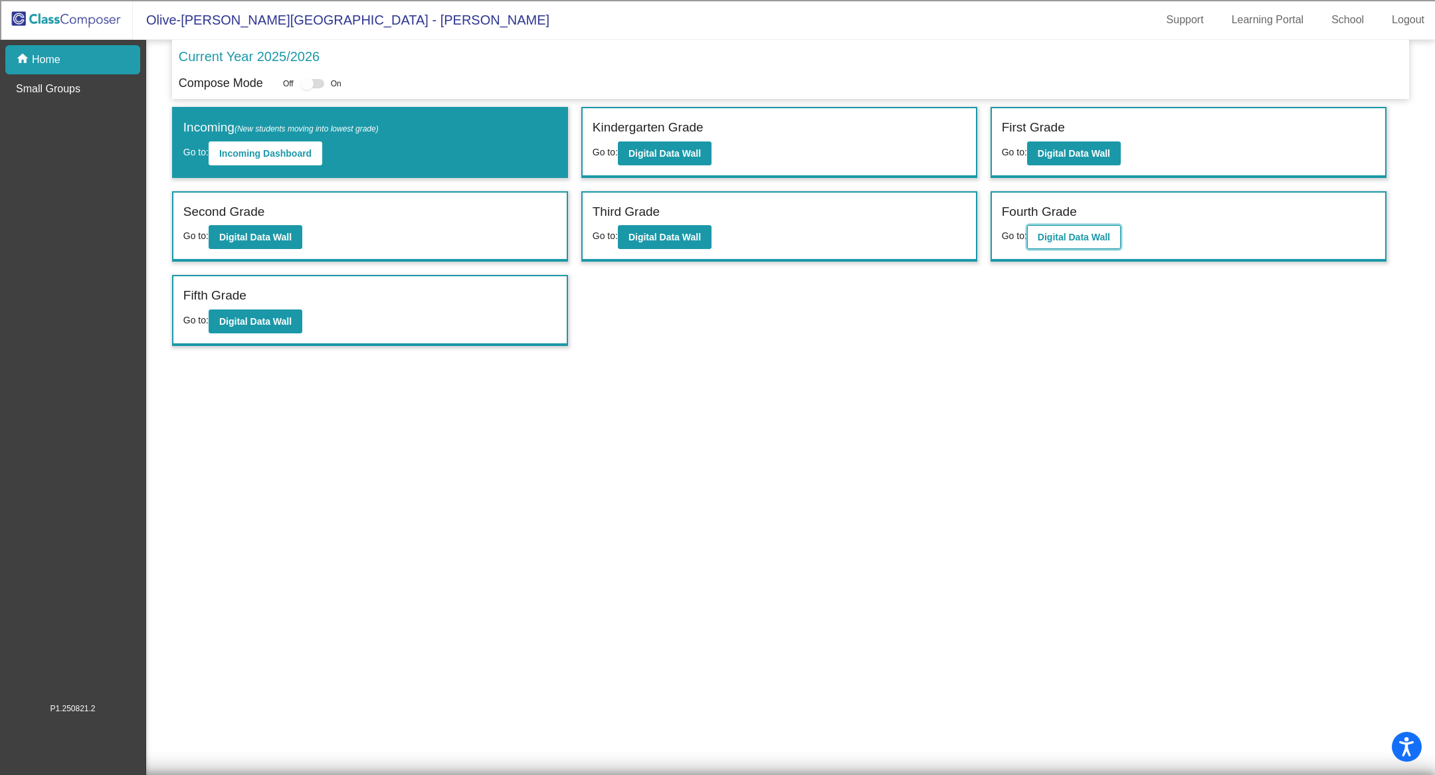 Image resolution: width=1435 pixels, height=775 pixels. I want to click on div: Sort New > Old, so click(718, 23).